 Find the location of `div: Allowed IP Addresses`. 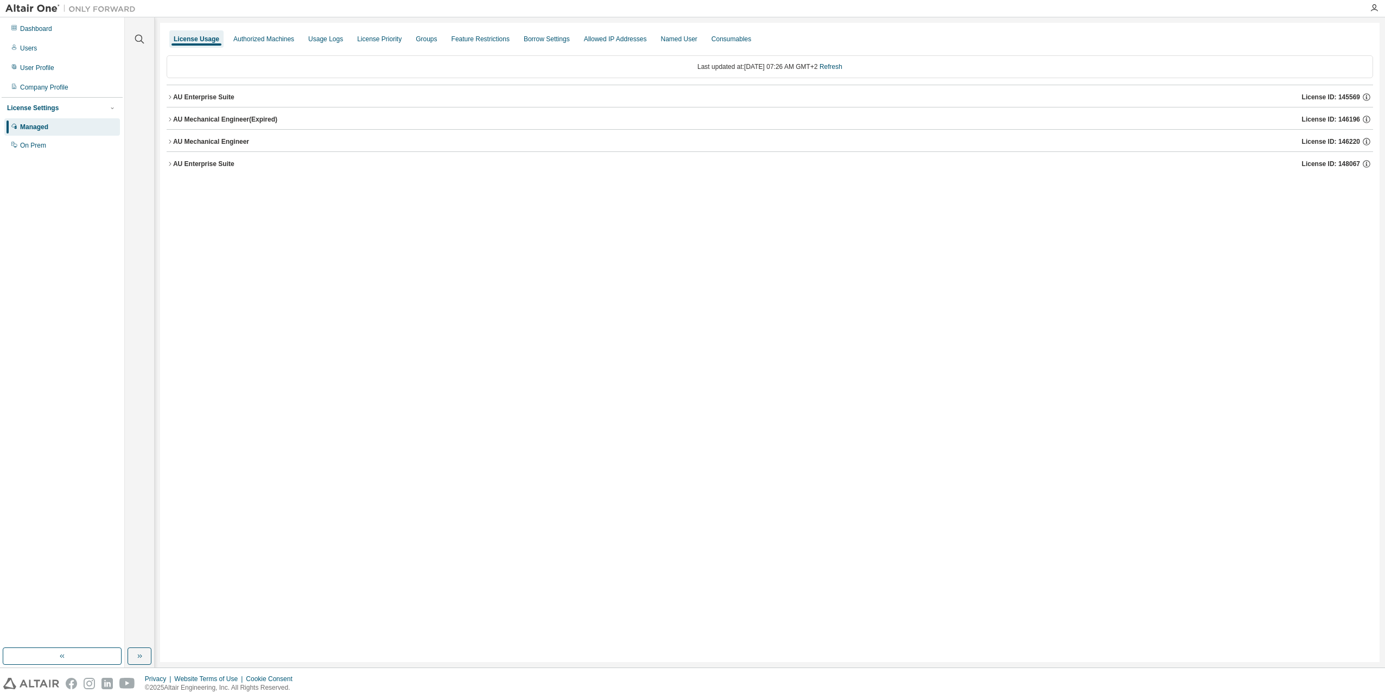

div: Allowed IP Addresses is located at coordinates (616, 39).